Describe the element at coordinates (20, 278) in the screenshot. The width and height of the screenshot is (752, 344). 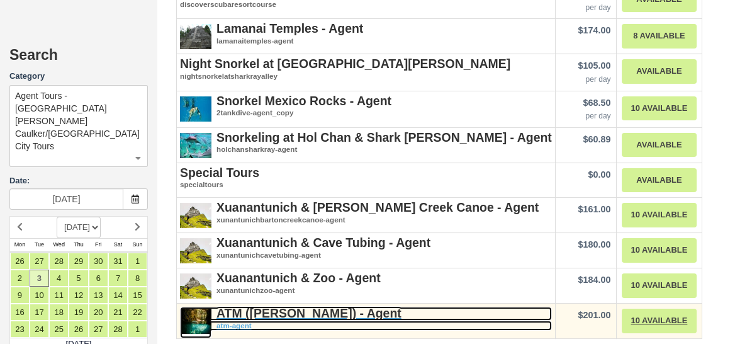
I see `a: 2` at that location.